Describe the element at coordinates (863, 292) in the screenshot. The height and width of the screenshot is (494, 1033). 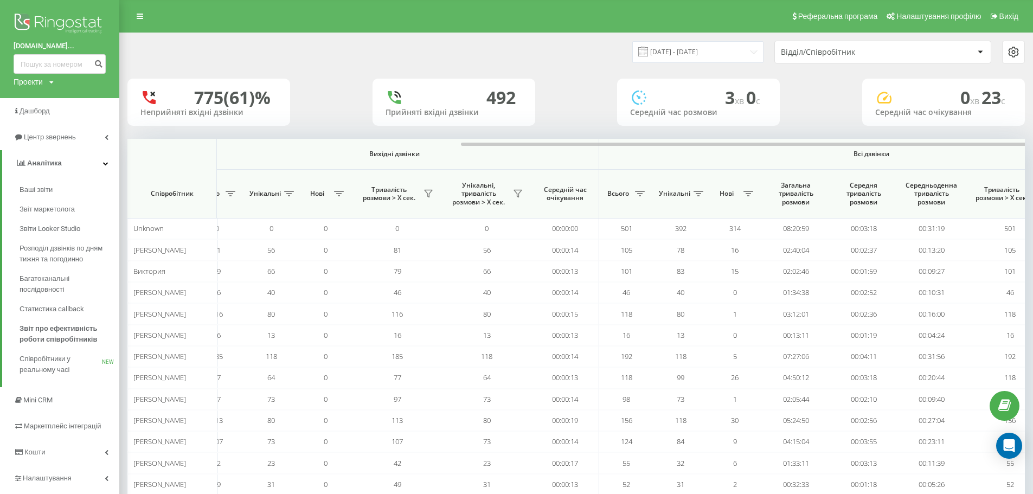
I see `td: 00:02:52` at that location.